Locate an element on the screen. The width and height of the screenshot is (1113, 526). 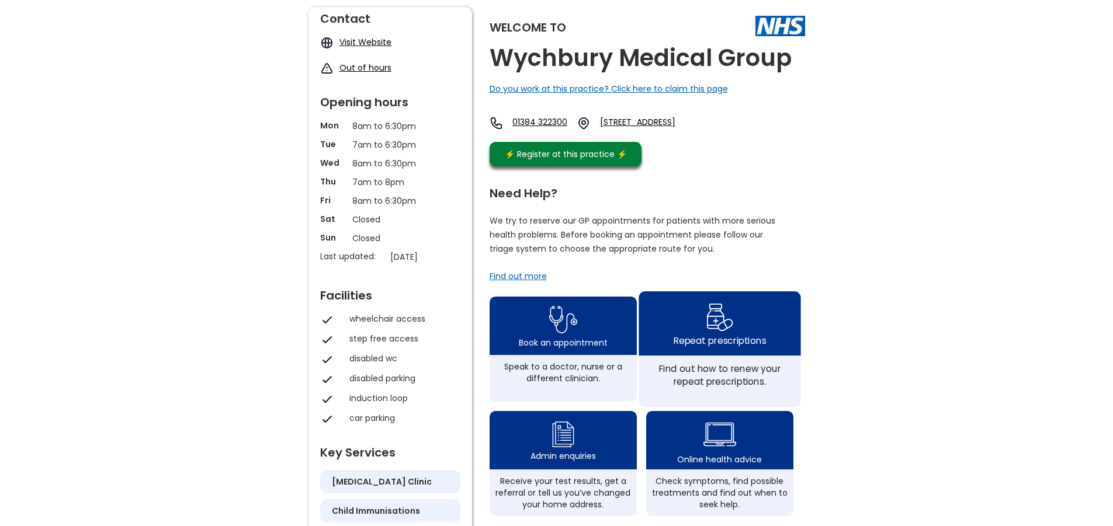
p: Last updated: is located at coordinates (352, 257).